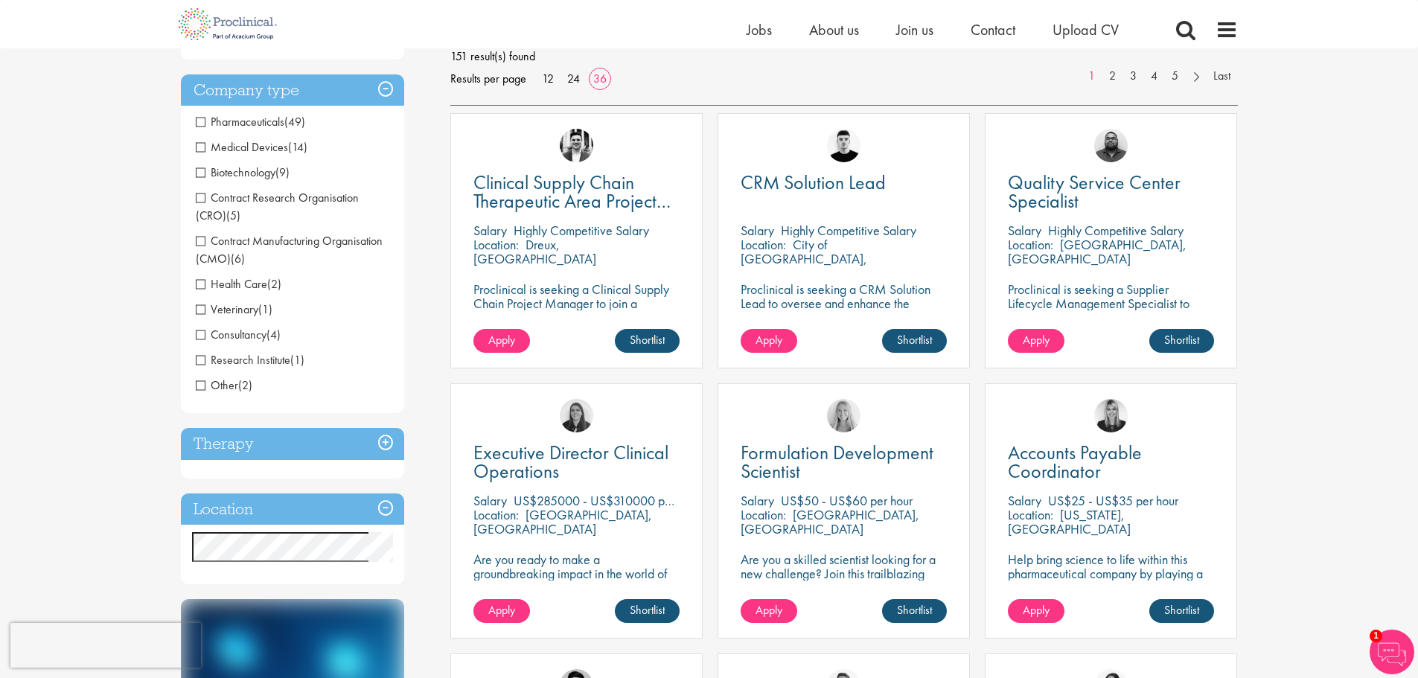 This screenshot has width=1418, height=678. What do you see at coordinates (292, 90) in the screenshot?
I see `div: Company type` at bounding box center [292, 90].